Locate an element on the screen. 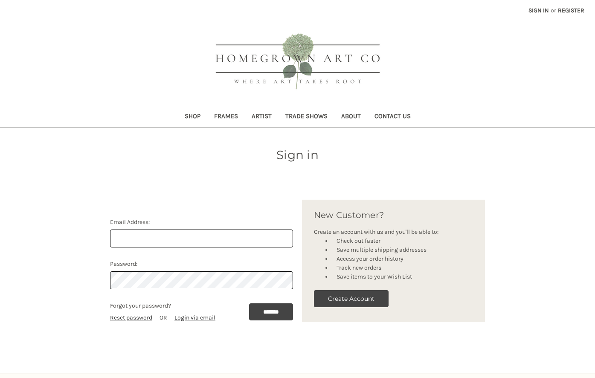 This screenshot has height=378, width=595. label: Password: is located at coordinates (201, 264).